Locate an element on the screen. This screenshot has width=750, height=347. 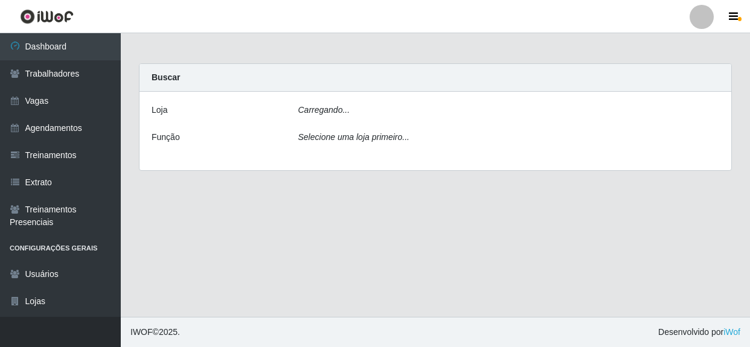
span: IWOF is located at coordinates (141, 332).